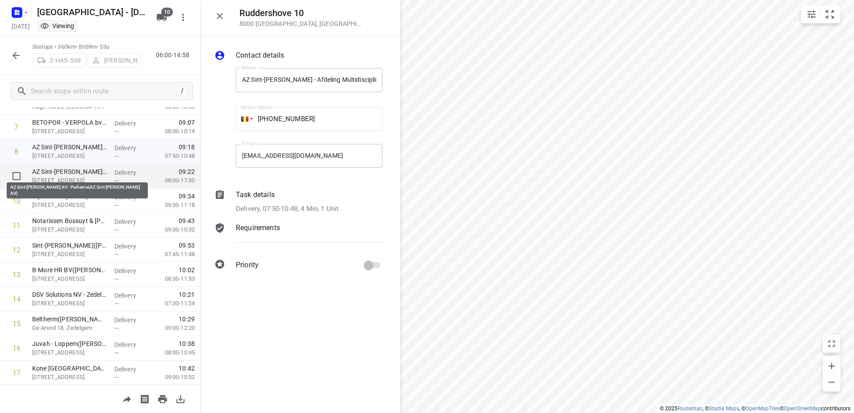  I want to click on p: 07:30-11:24, so click(172, 303).